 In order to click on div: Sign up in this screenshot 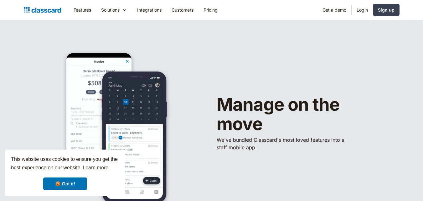, I will do `click(386, 10)`.